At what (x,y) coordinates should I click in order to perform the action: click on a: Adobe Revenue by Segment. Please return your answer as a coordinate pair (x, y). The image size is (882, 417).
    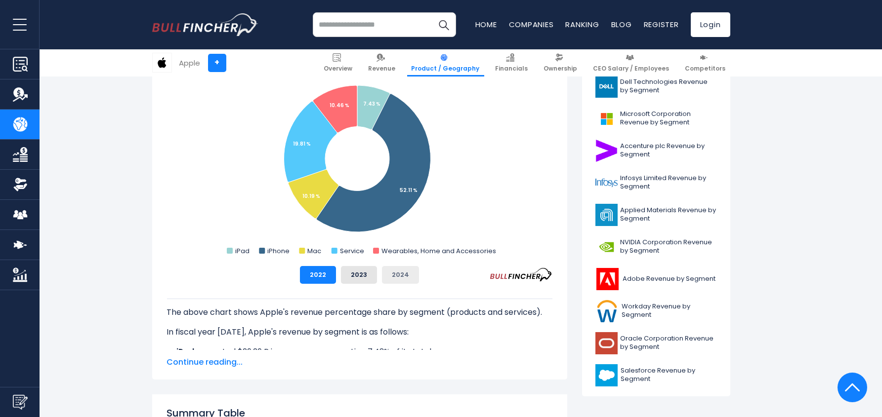
    Looking at the image, I should click on (656, 279).